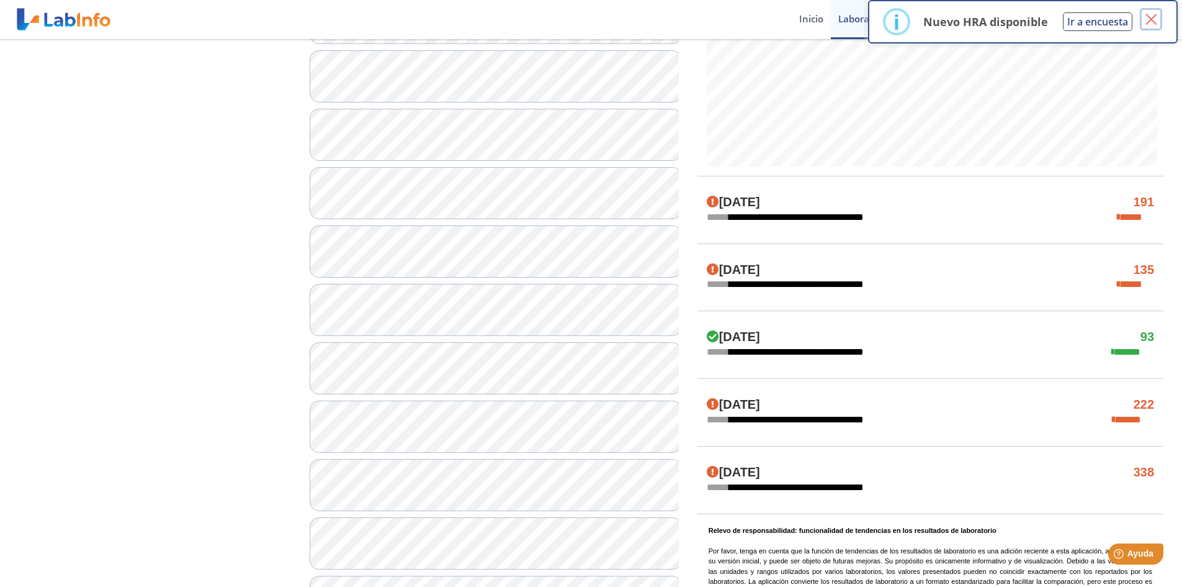 Image resolution: width=1182 pixels, height=587 pixels. Describe the element at coordinates (1151, 19) in the screenshot. I see `button: Close this dialog` at that location.